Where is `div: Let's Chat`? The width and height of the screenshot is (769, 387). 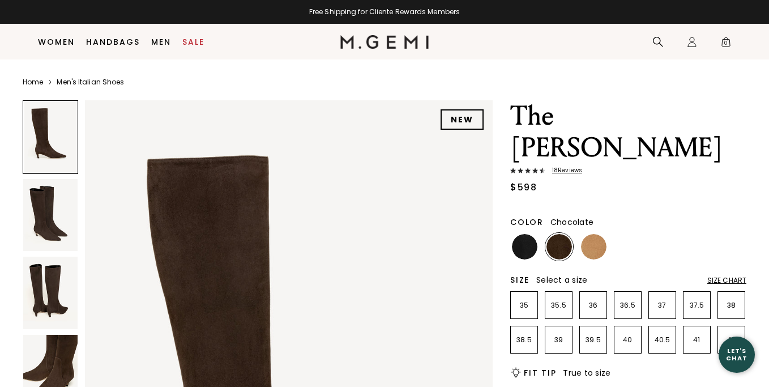 div: Let's Chat is located at coordinates (737, 354).